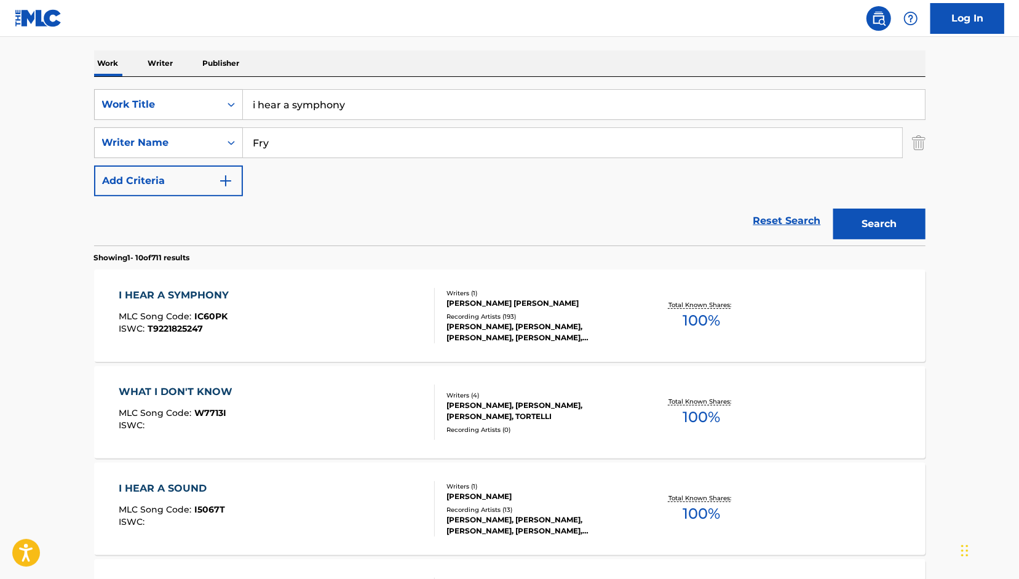  Describe the element at coordinates (911, 18) in the screenshot. I see `div: Help` at that location.